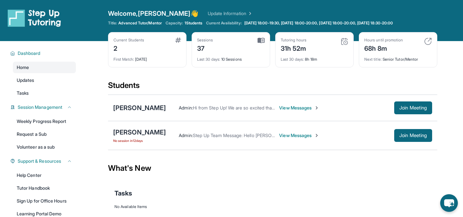  What do you see at coordinates (43, 53) in the screenshot?
I see `button: Dashboard` at bounding box center [43, 53].